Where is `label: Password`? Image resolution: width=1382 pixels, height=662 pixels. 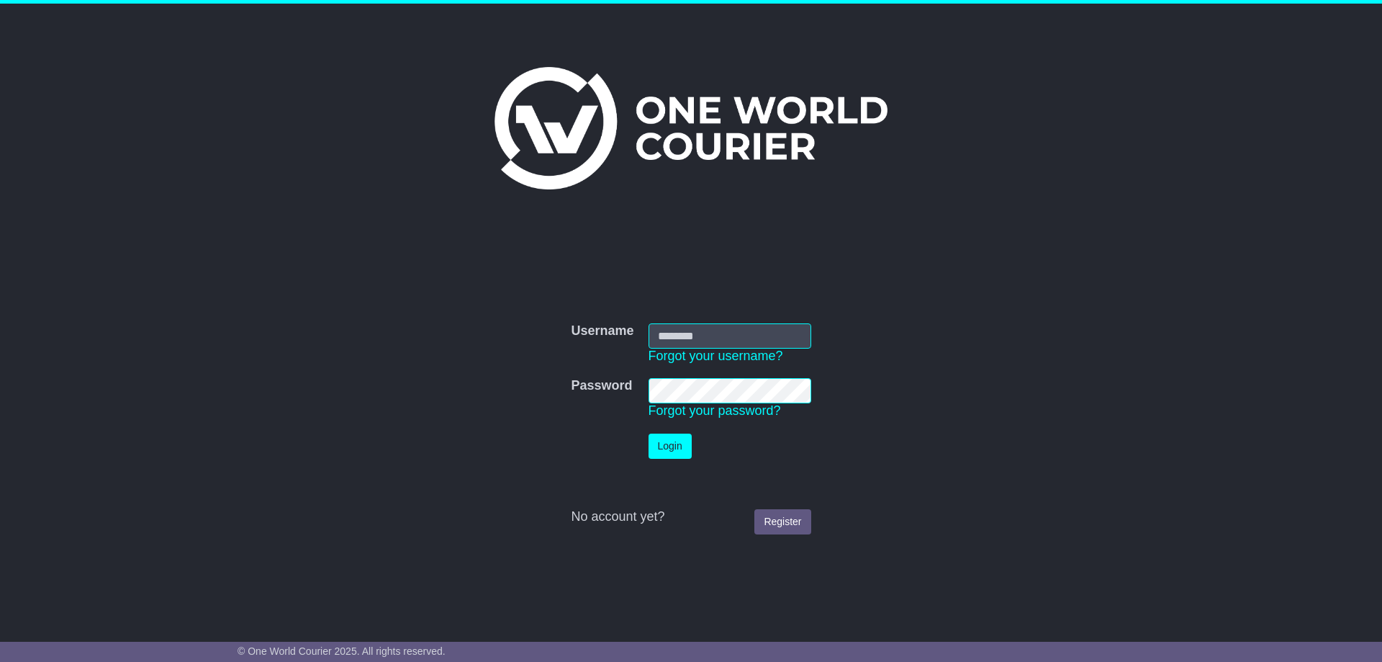
label: Password is located at coordinates (601, 386).